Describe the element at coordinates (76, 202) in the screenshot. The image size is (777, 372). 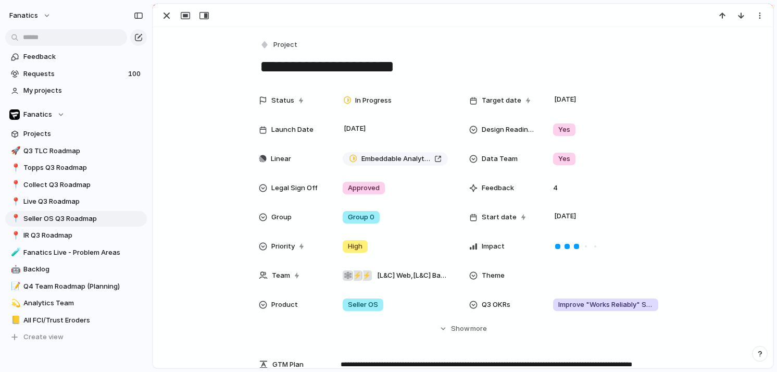
I see `a: 📍Live Q3 Roadmap` at that location.